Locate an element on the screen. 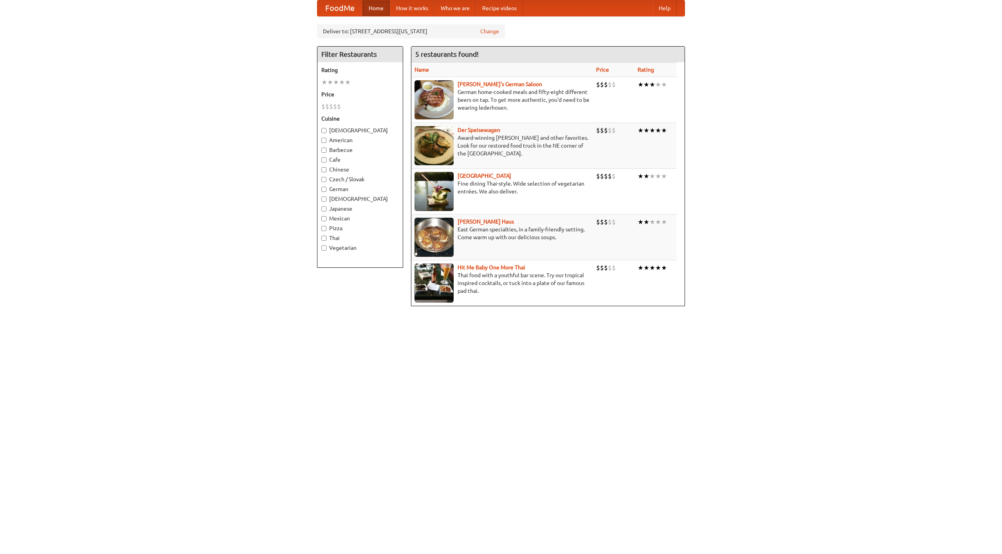 This screenshot has height=554, width=1002. input: Japanese is located at coordinates (324, 209).